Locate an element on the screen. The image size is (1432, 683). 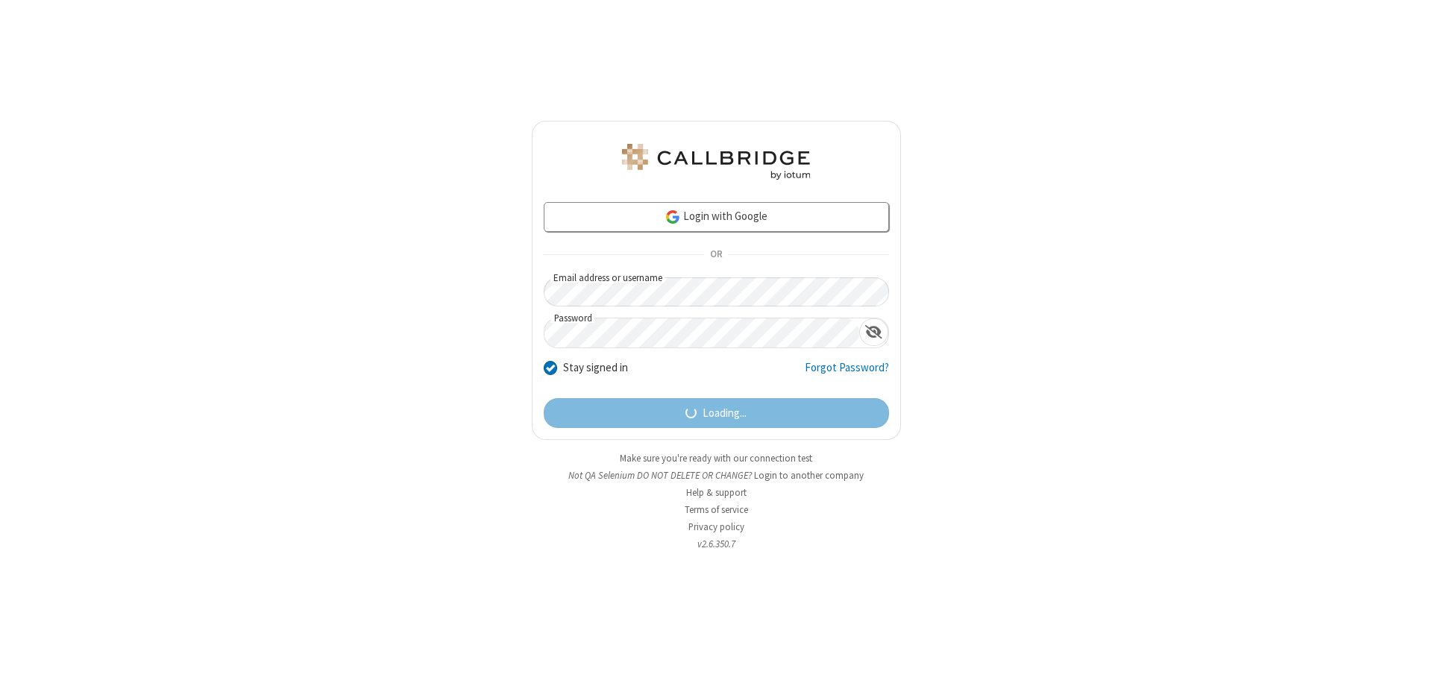
a: Make sure you're ready with our connection test is located at coordinates (716, 458).